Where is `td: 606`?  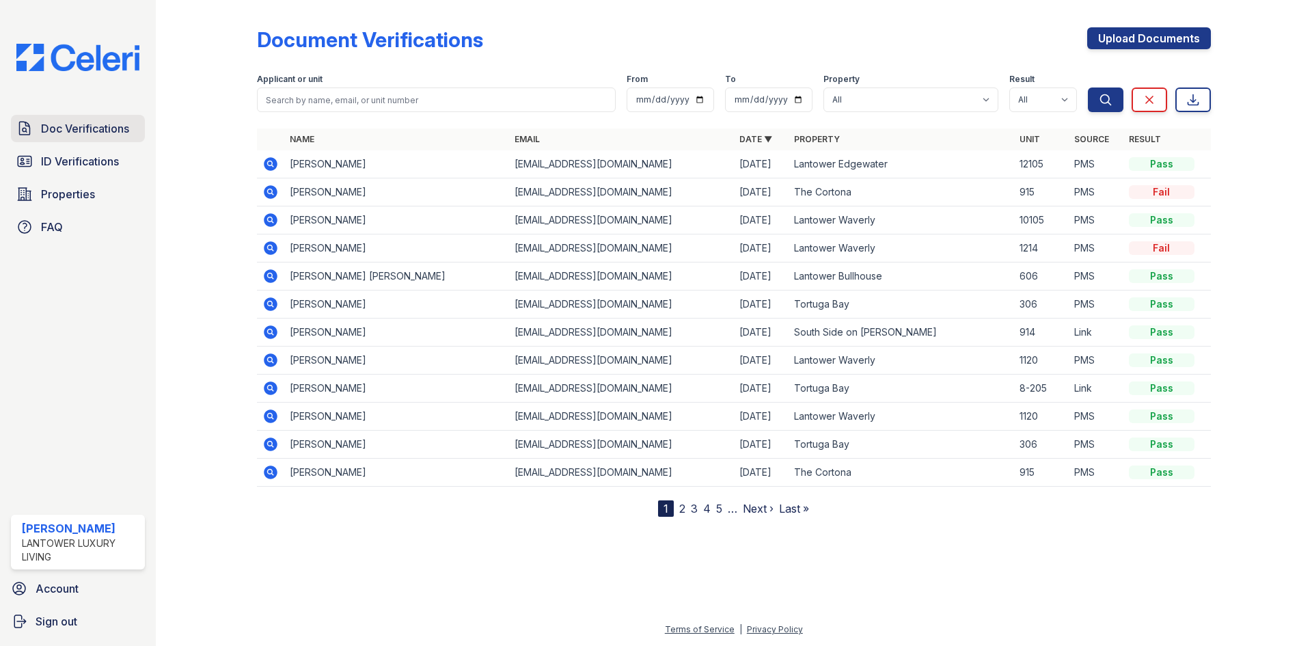 td: 606 is located at coordinates (1042, 276).